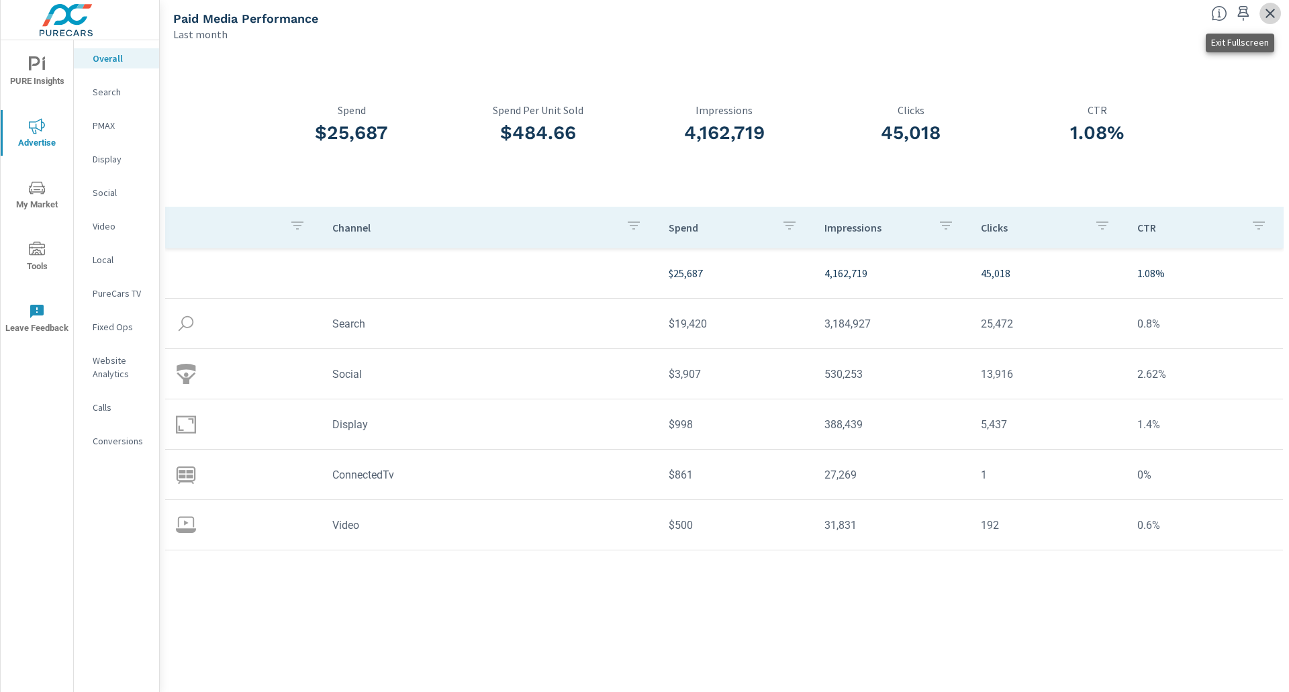 The image size is (1289, 692). Describe the element at coordinates (1048, 475) in the screenshot. I see `td: 1` at that location.